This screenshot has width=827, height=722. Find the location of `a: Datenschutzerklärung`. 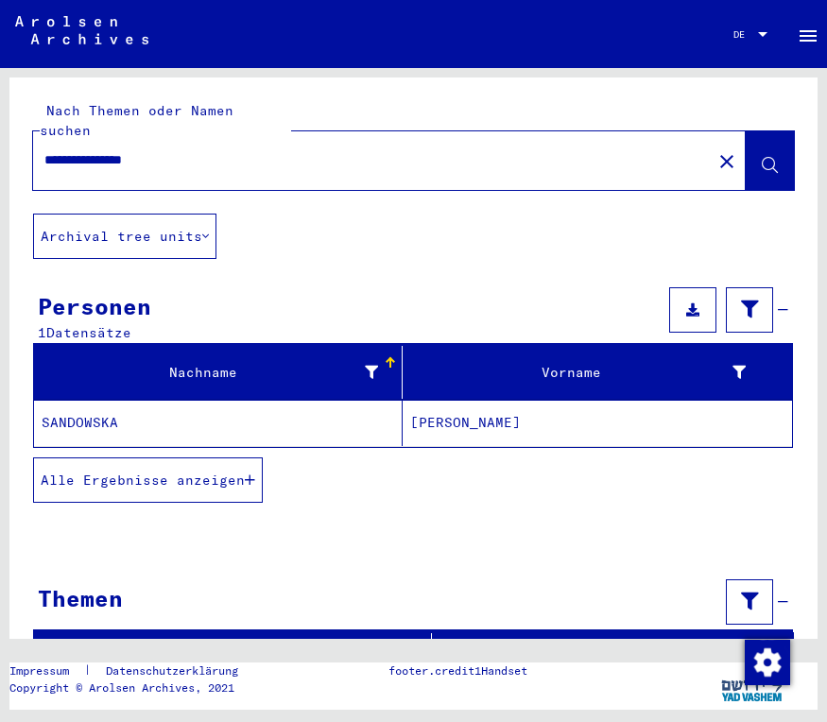

a: Datenschutzerklärung is located at coordinates (176, 671).